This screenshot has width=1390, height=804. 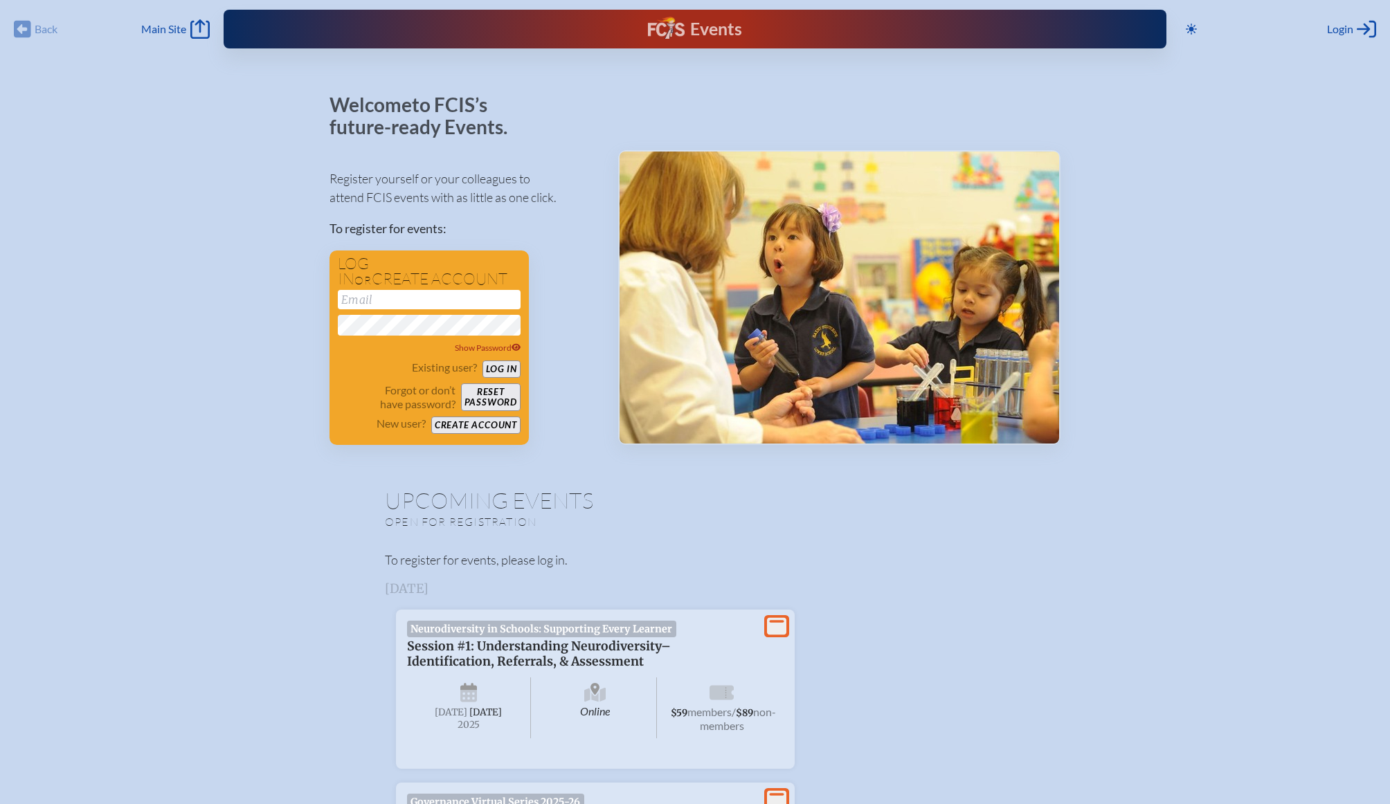 I want to click on span: Neurodiversity in Schools: Supporting Every Learner, so click(x=541, y=629).